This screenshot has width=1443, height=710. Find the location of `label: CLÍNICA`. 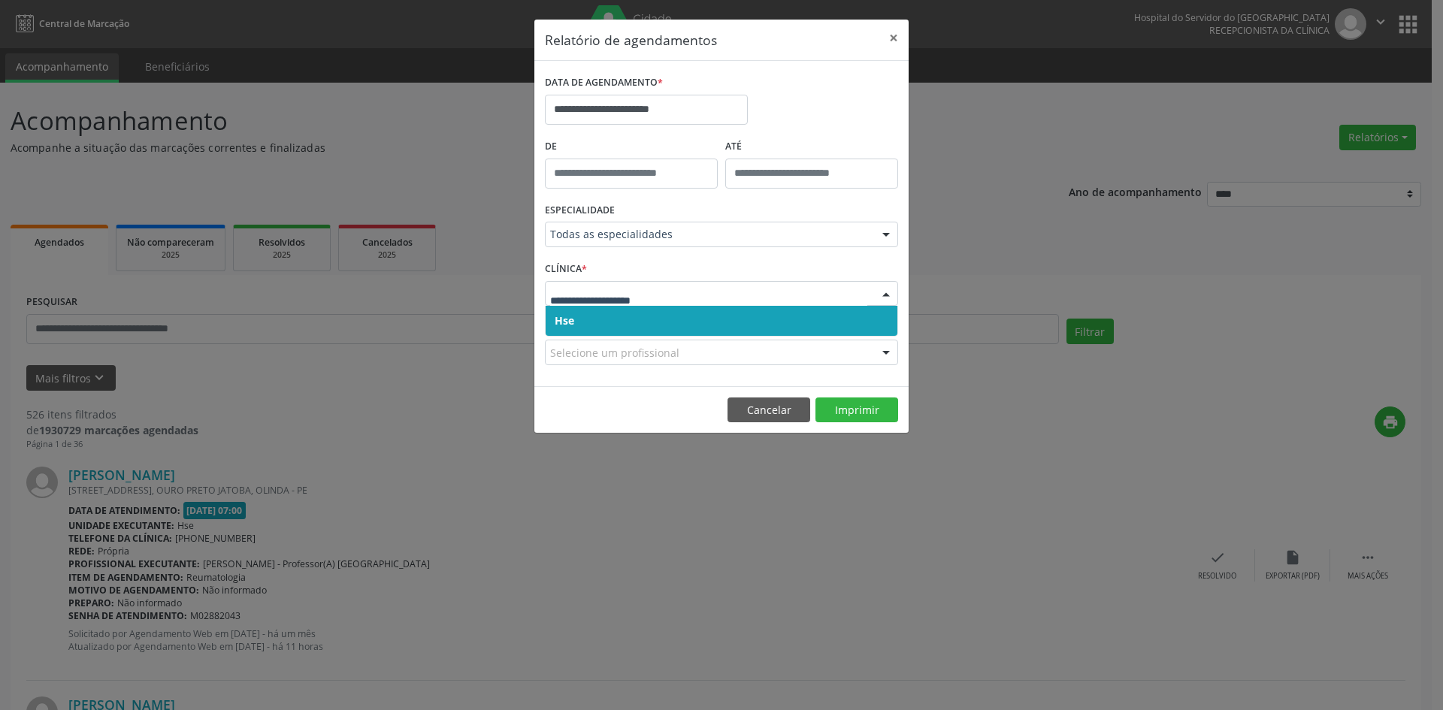

label: CLÍNICA is located at coordinates (566, 269).